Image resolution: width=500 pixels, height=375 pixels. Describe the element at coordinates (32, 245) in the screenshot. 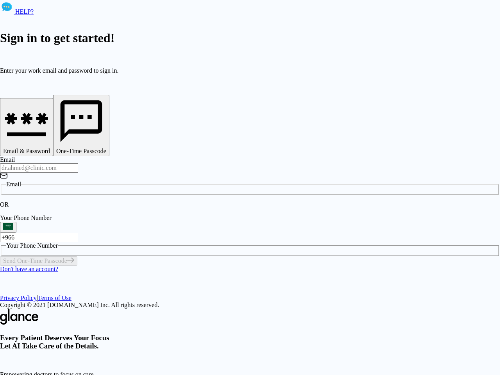

I see `span: Your Phone Number` at that location.